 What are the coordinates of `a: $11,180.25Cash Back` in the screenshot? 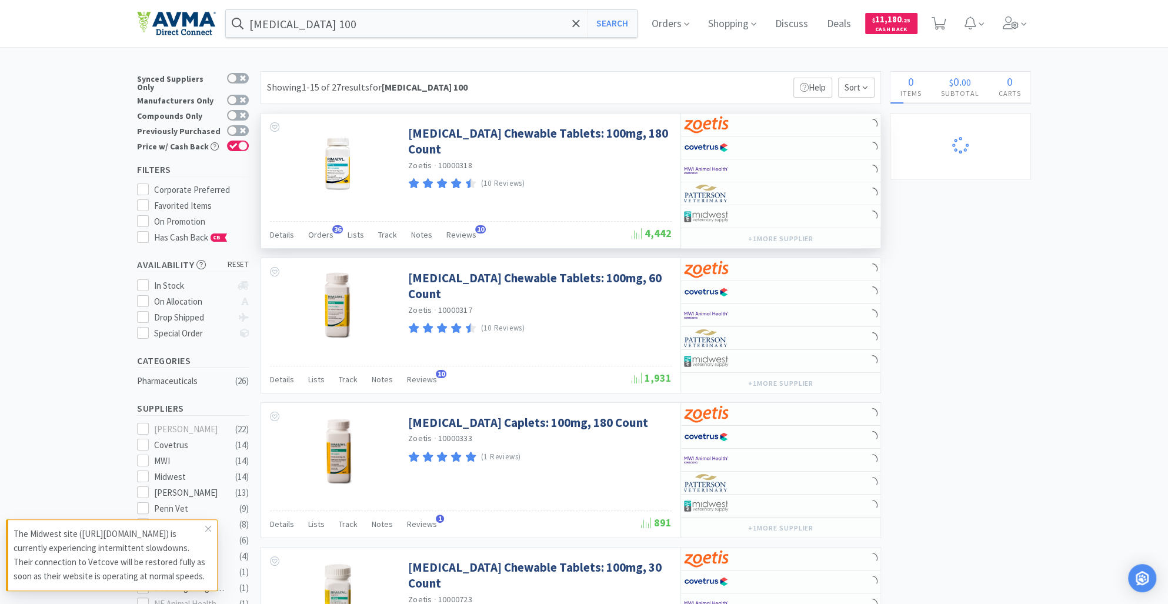 It's located at (891, 24).